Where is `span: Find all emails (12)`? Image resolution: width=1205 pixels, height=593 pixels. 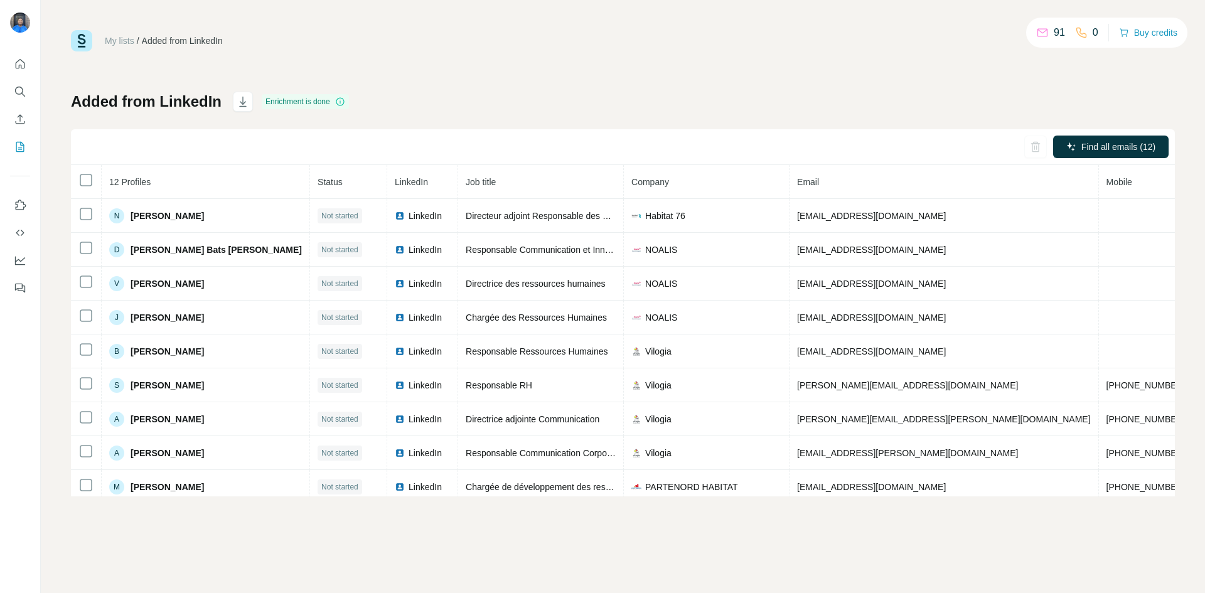
span: Find all emails (12) is located at coordinates (1119, 147).